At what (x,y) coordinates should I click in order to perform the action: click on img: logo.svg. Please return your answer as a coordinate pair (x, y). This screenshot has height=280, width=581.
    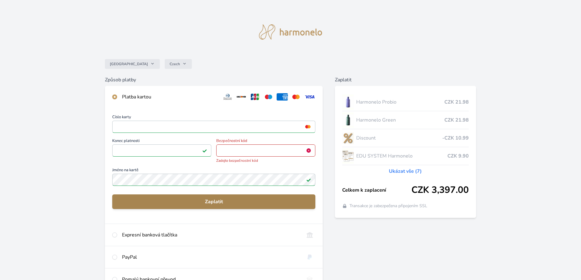
    Looking at the image, I should click on (291, 32).